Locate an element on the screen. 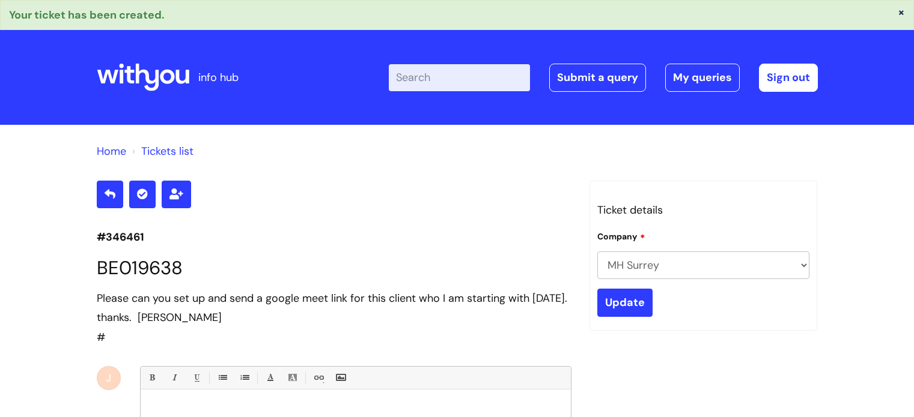 This screenshot has height=417, width=914. input: Update is located at coordinates (625, 303).